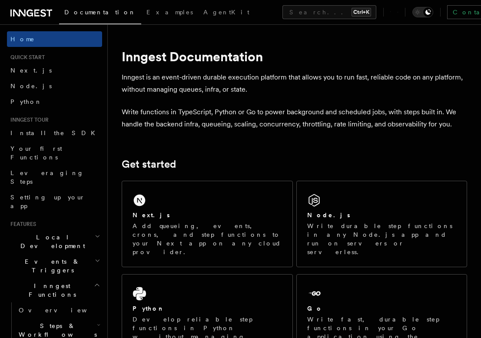 The image size is (481, 338). What do you see at coordinates (23, 39) in the screenshot?
I see `span: Home` at bounding box center [23, 39].